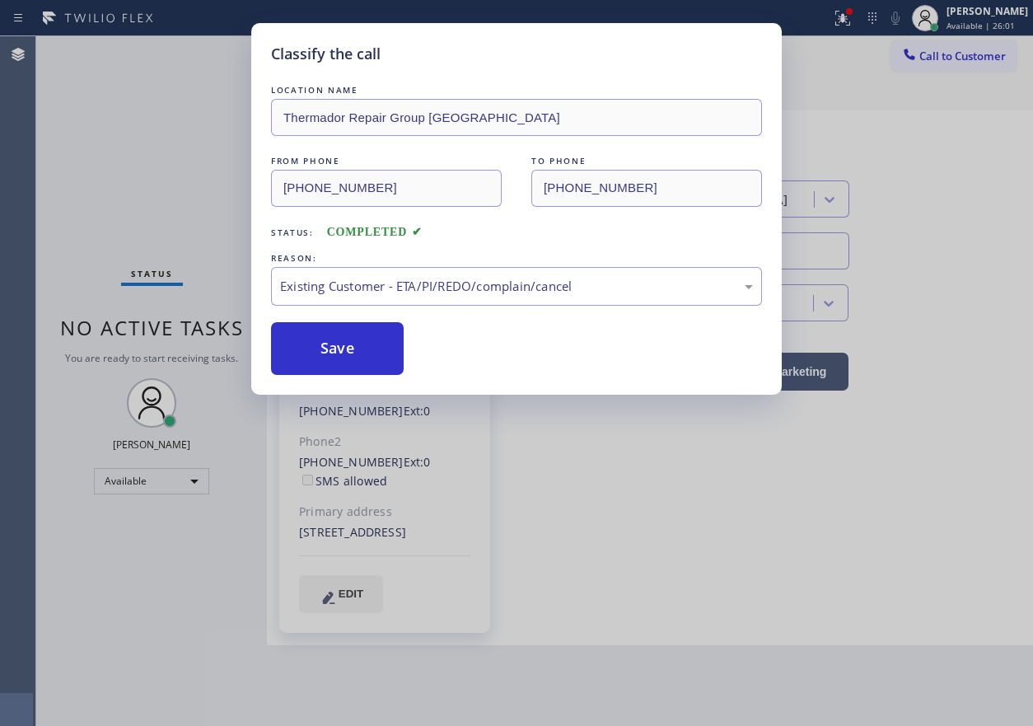  Describe the element at coordinates (292, 232) in the screenshot. I see `span: Status:` at that location.